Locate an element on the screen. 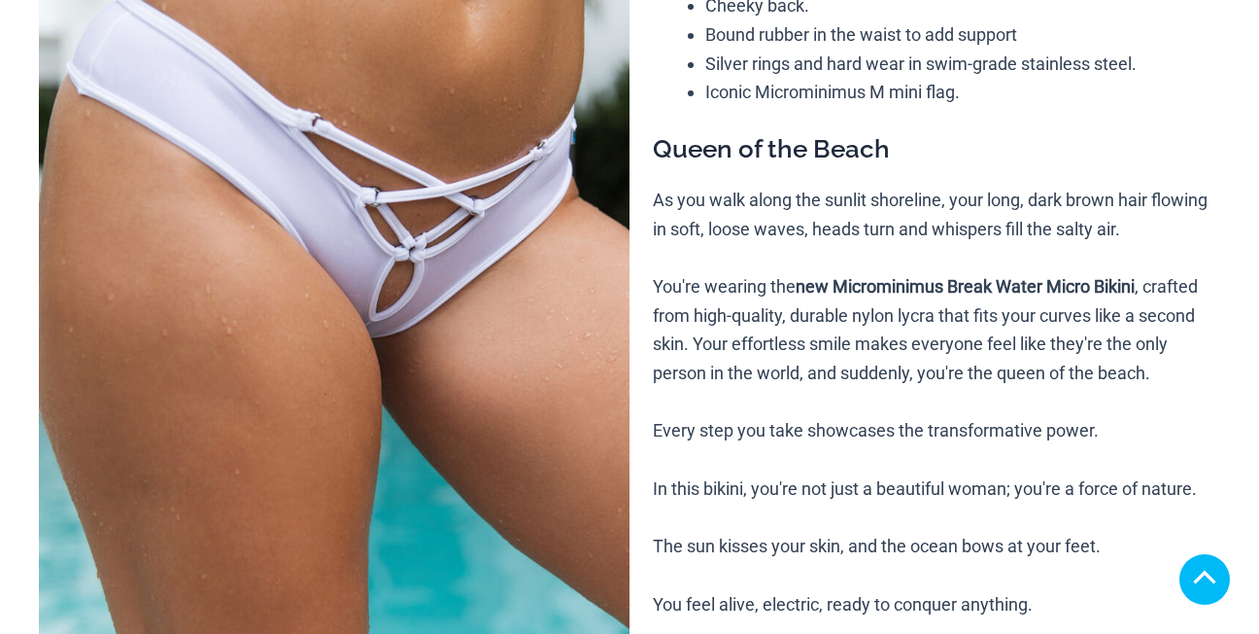 Image resolution: width=1259 pixels, height=634 pixels. li: Bound rubber in the waist to add support is located at coordinates (963, 35).